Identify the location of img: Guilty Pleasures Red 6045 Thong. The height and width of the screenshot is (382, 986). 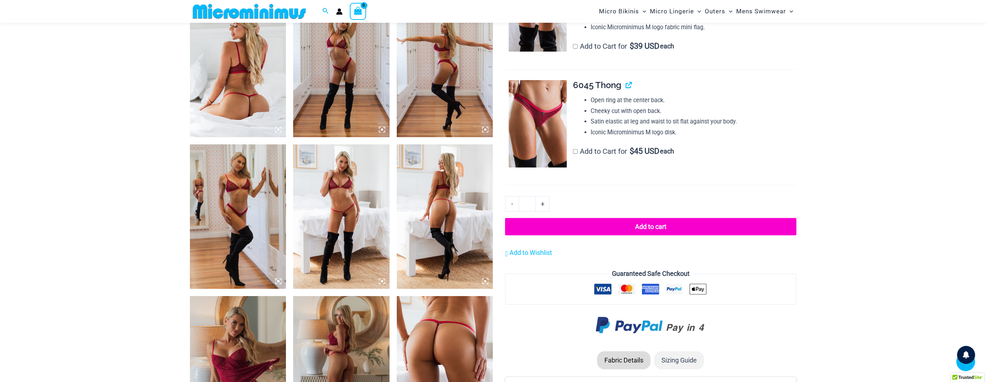
(538, 124).